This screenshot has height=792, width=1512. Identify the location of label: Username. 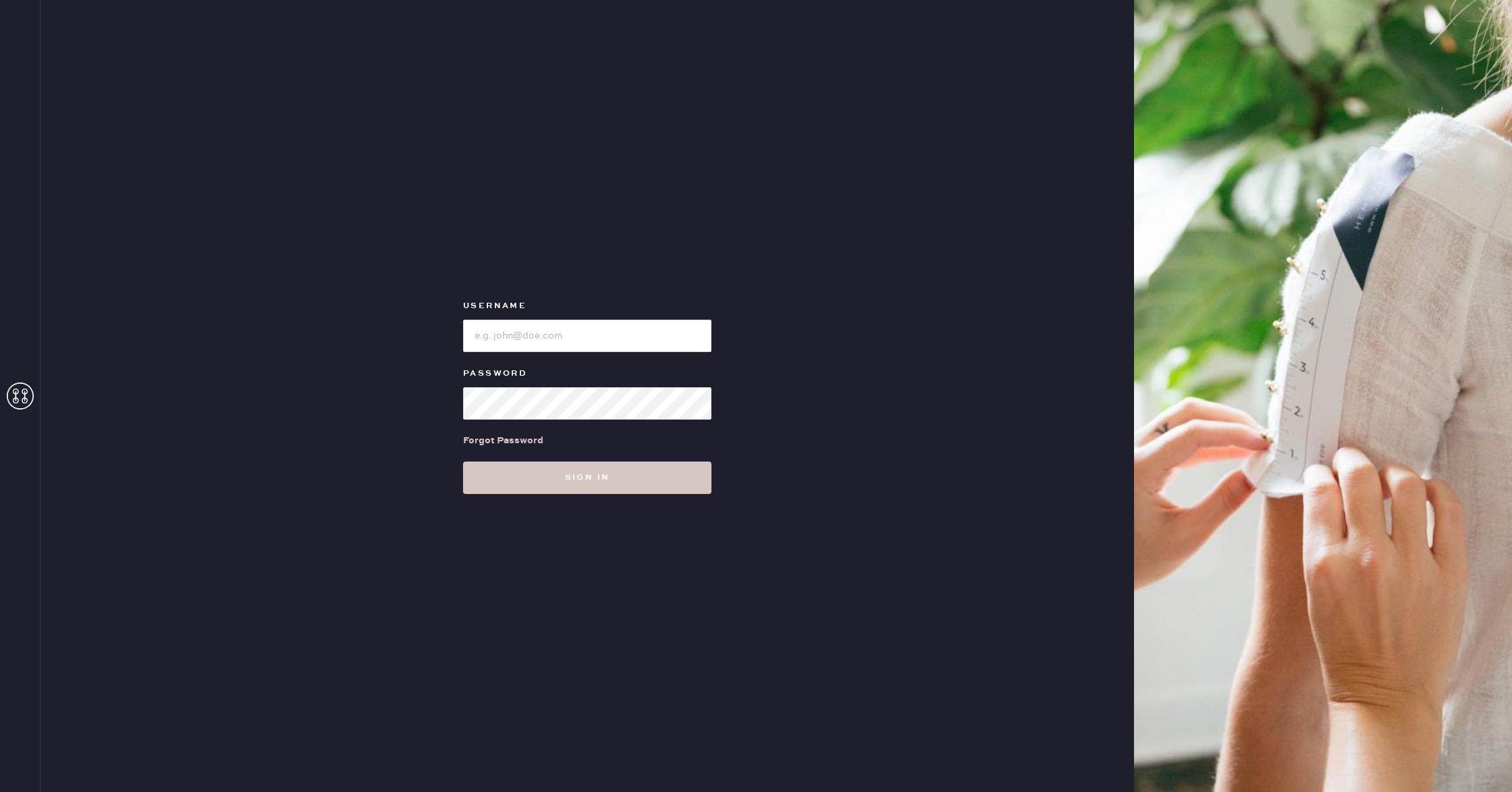
(588, 306).